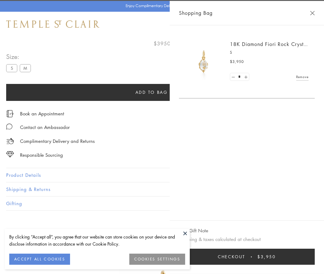  Describe the element at coordinates (162, 189) in the screenshot. I see `button: Shipping & Returns` at that location.